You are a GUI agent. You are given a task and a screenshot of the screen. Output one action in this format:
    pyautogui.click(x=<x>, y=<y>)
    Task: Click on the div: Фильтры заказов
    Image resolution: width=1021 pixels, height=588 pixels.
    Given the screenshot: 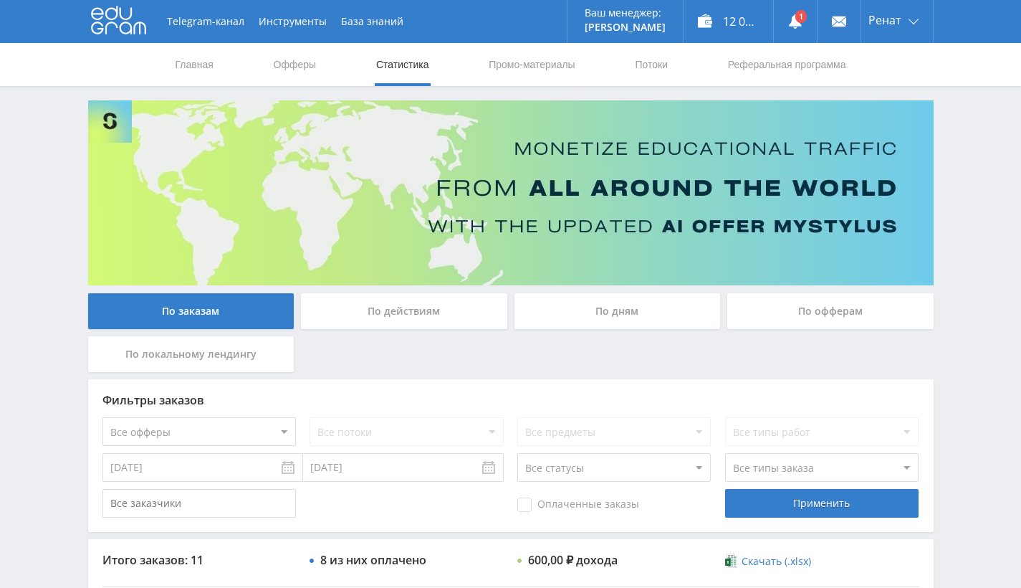 What is the action you would take?
    pyautogui.click(x=511, y=400)
    